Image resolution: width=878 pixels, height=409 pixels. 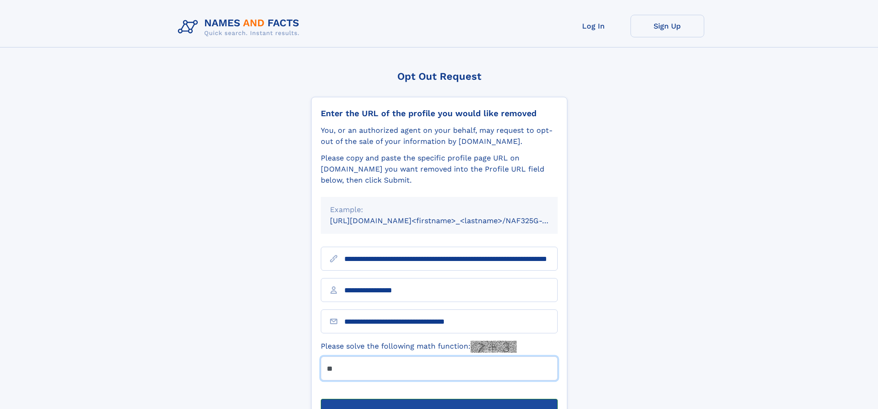 What do you see at coordinates (419, 347) in the screenshot?
I see `label: Please solve the following math function:` at bounding box center [419, 347].